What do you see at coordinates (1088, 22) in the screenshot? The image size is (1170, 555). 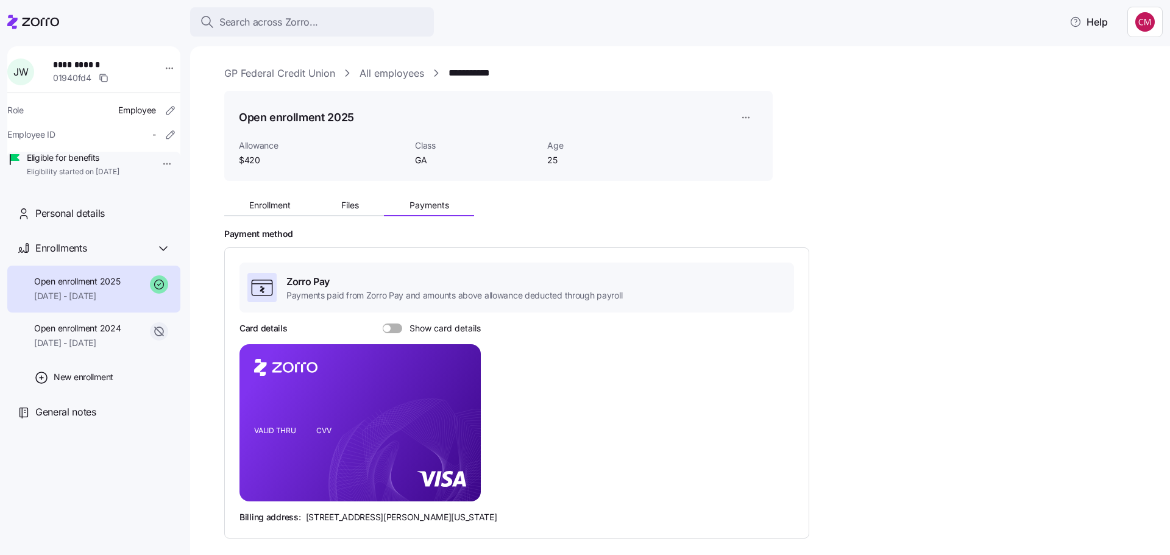 I see `span: Help` at bounding box center [1088, 22].